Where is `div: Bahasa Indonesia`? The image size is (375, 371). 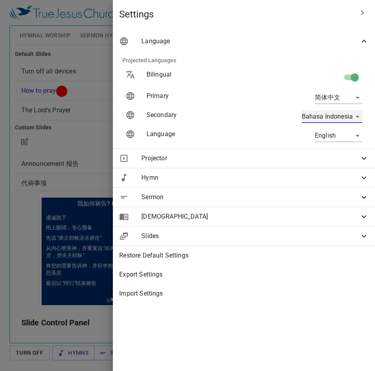
div: Bahasa Indonesia is located at coordinates (332, 117).